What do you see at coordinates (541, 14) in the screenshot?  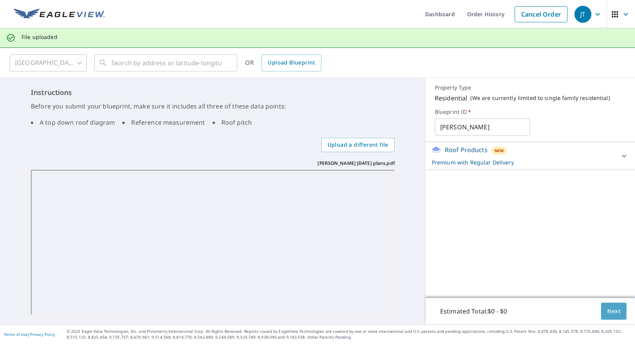 I see `a: Cancel Order` at bounding box center [541, 14].